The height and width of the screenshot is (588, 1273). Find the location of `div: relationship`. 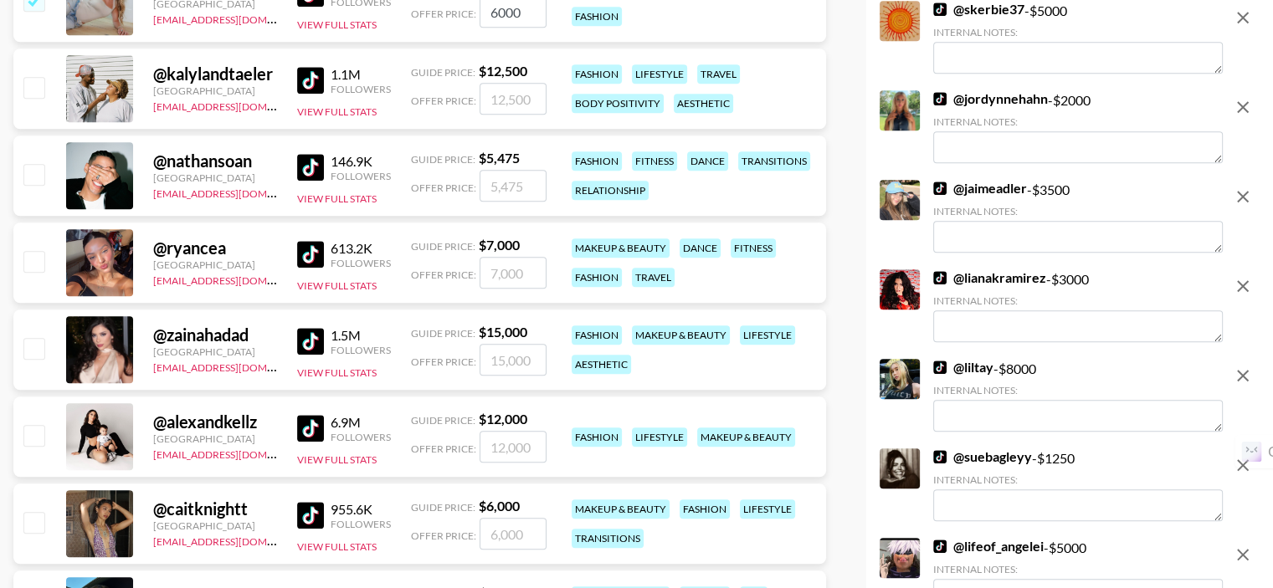

div: relationship is located at coordinates (610, 190).